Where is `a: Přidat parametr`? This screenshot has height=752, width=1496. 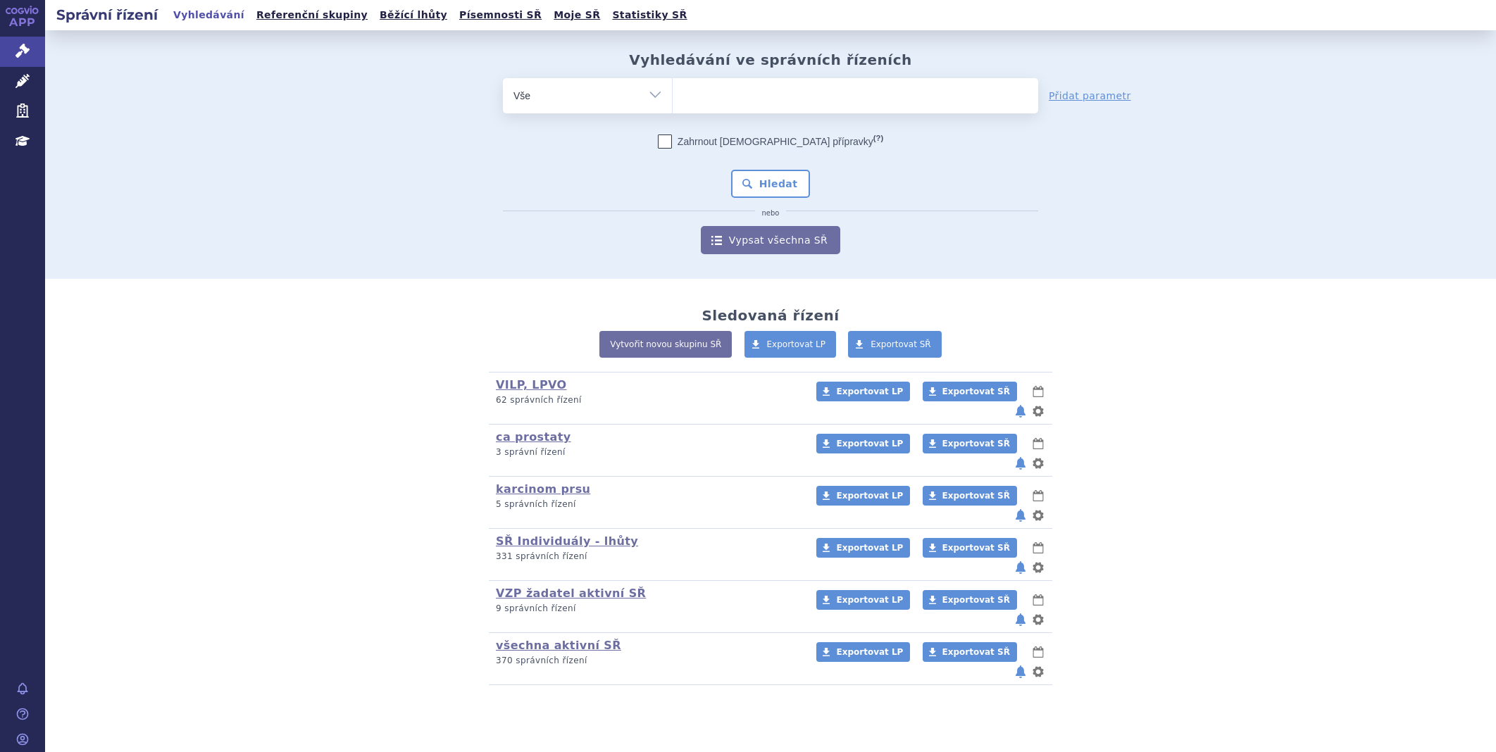
a: Přidat parametr is located at coordinates (1089, 96).